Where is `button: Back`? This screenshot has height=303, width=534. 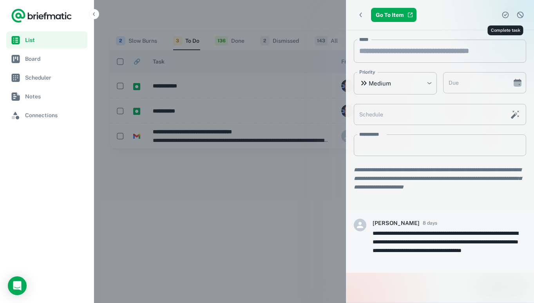 button: Back is located at coordinates (361, 15).